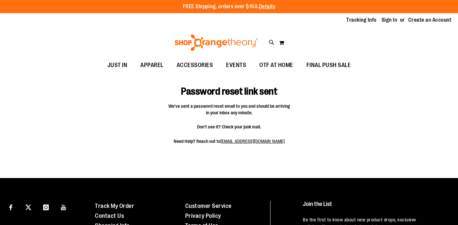 This screenshot has width=458, height=225. What do you see at coordinates (117, 65) in the screenshot?
I see `span: JUST IN` at bounding box center [117, 65].